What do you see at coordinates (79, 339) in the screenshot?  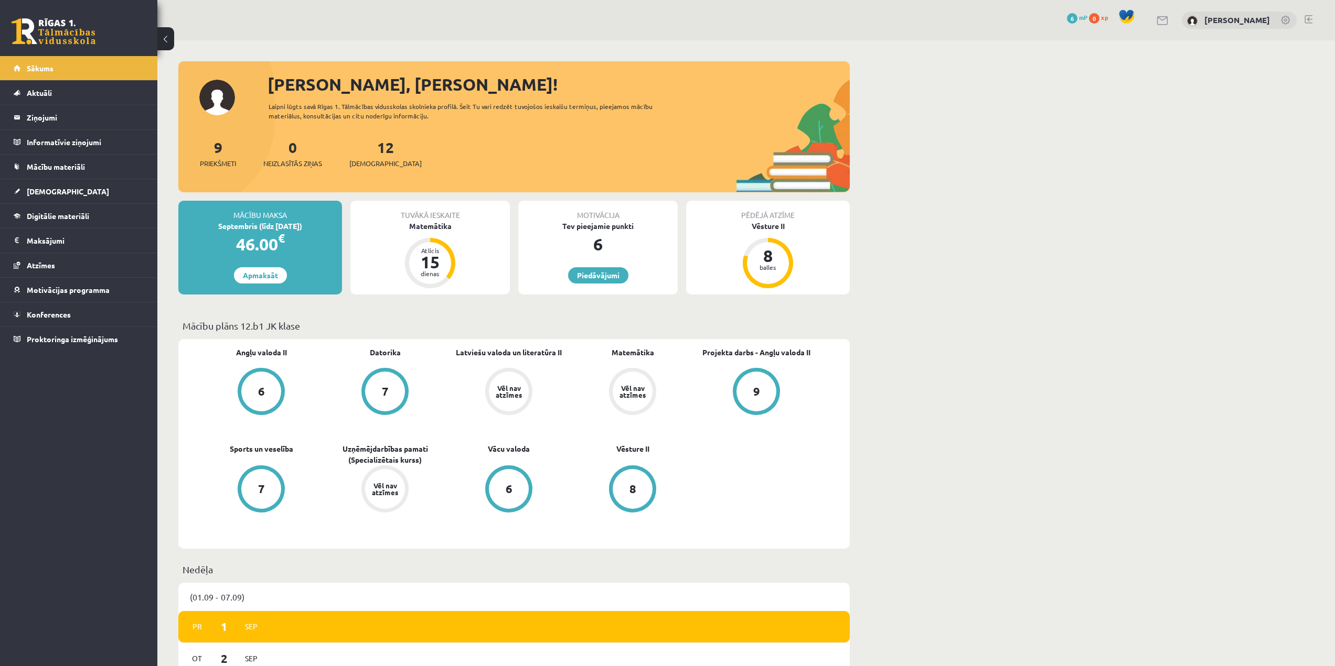 I see `a: Proktoringa izmēģinājums` at bounding box center [79, 339].